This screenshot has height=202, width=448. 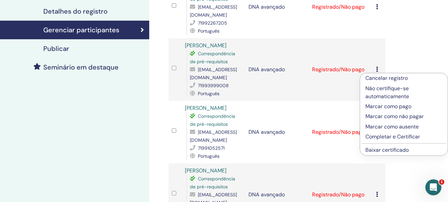 What do you see at coordinates (442, 182) in the screenshot?
I see `font: 1` at bounding box center [442, 182].